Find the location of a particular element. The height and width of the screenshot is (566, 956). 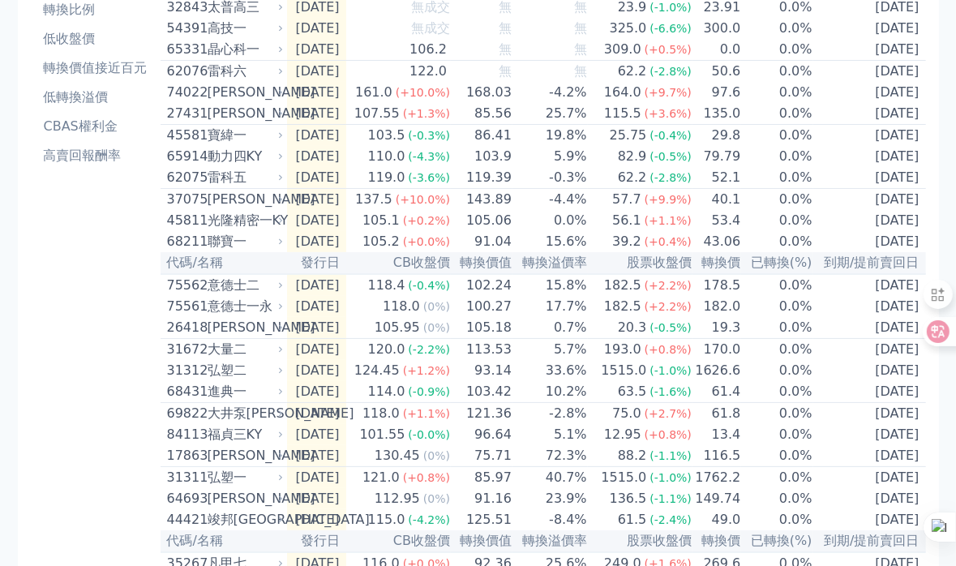

span: (-2.2%) is located at coordinates (429, 350).